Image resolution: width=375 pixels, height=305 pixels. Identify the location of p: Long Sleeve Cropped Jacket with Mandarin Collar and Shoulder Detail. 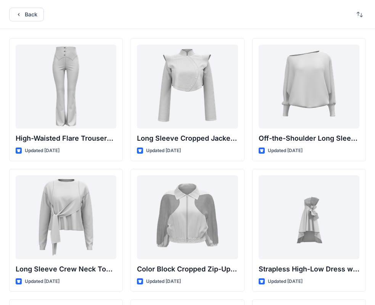
(187, 138).